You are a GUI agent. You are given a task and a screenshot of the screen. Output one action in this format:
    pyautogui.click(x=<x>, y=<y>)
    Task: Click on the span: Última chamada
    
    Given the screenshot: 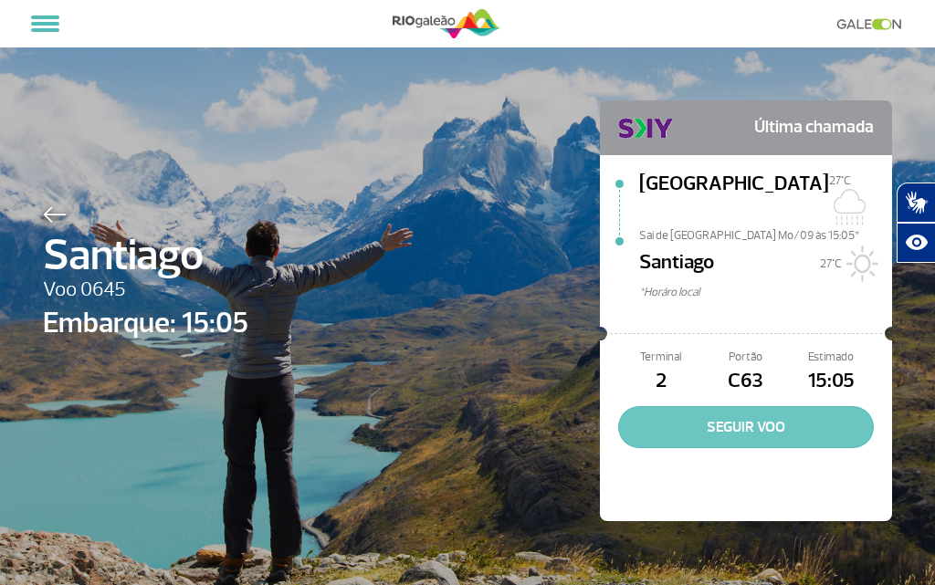 What is the action you would take?
    pyautogui.click(x=813, y=128)
    